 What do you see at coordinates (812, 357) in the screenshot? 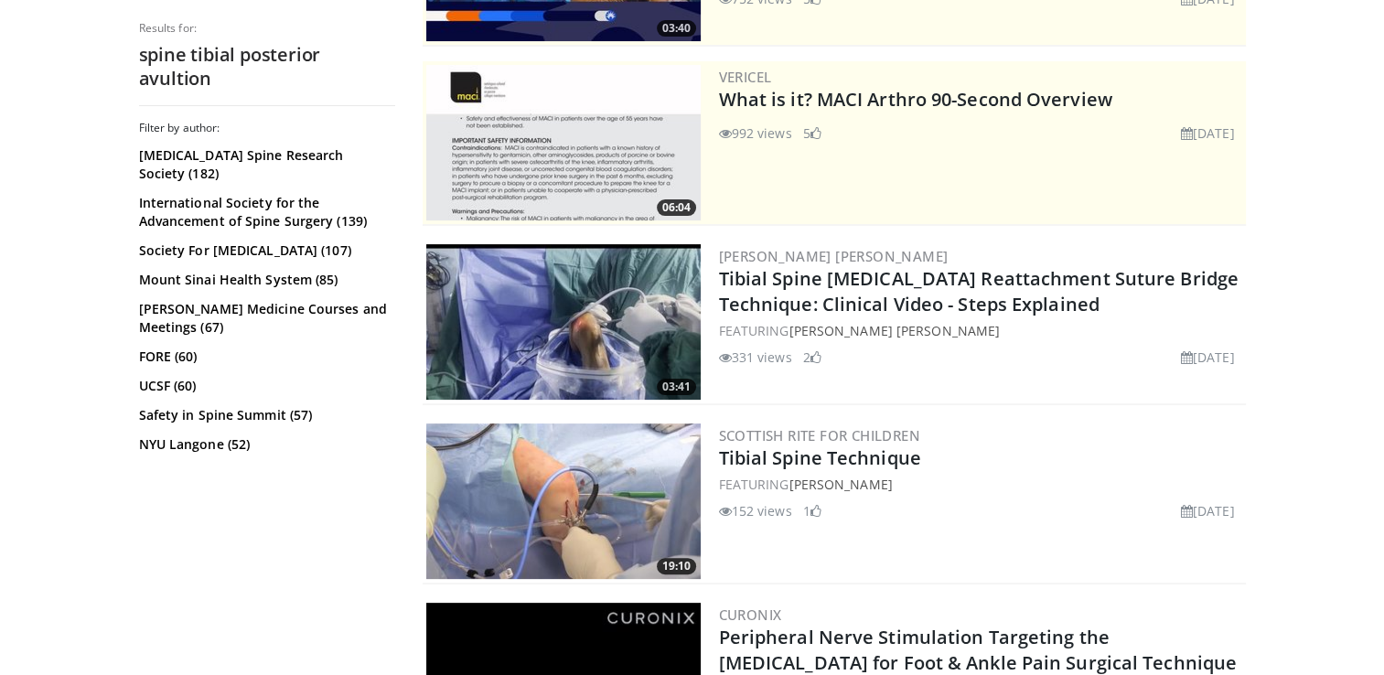
I see `li: 2` at bounding box center [812, 357].